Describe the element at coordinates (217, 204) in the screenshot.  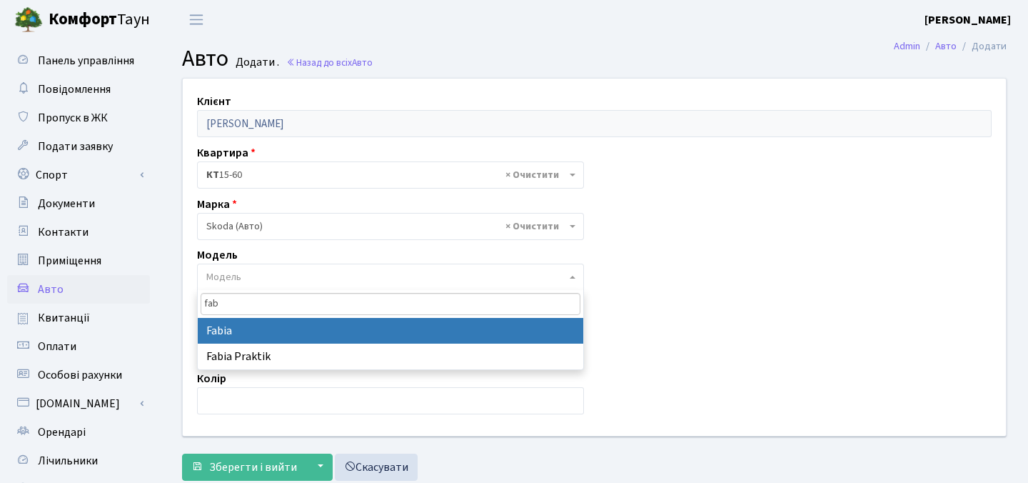
I see `label: Марка` at that location.